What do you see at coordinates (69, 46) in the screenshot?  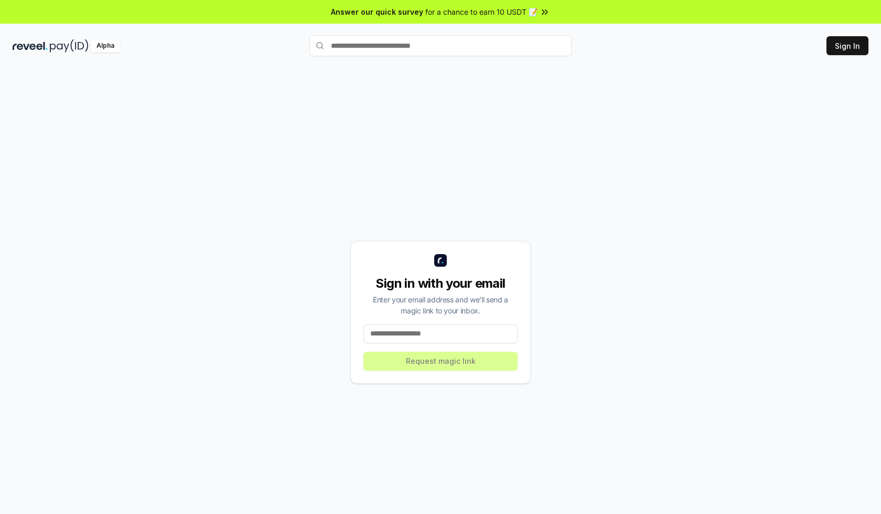 I see `img: pay_id` at bounding box center [69, 46].